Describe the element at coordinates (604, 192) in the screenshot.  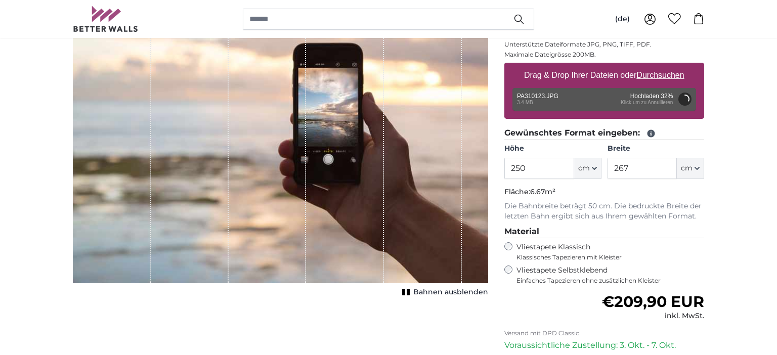
I see `p: Fläche:` at that location.